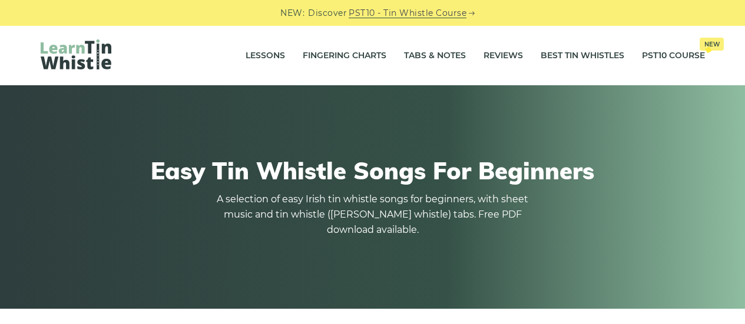 This screenshot has height=324, width=745. I want to click on h1: Easy Tin Whistle Songs For Beginners, so click(373, 171).